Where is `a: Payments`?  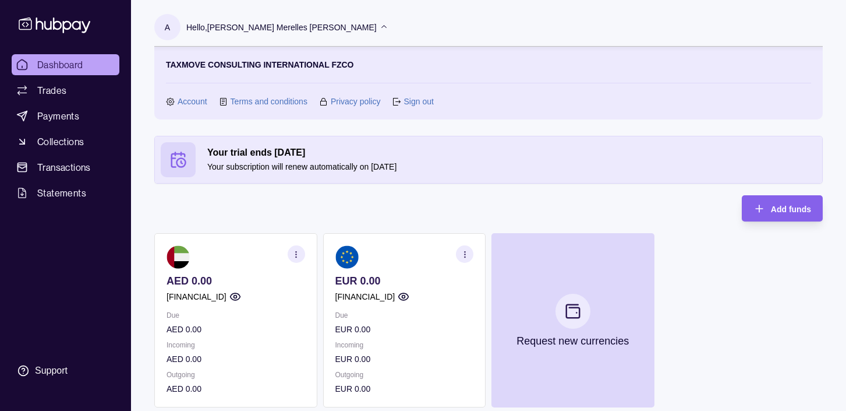 a: Payments is located at coordinates (65, 116).